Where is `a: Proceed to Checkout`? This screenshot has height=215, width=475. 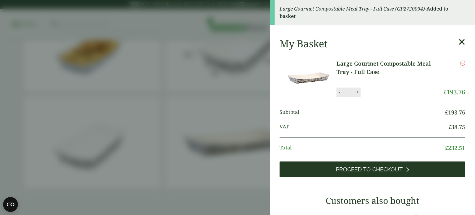 a: Proceed to Checkout is located at coordinates (372, 169).